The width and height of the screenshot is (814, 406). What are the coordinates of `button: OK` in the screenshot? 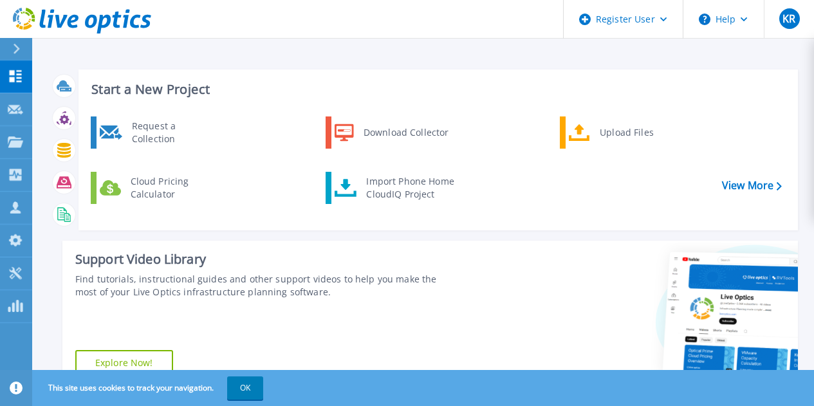 It's located at (245, 388).